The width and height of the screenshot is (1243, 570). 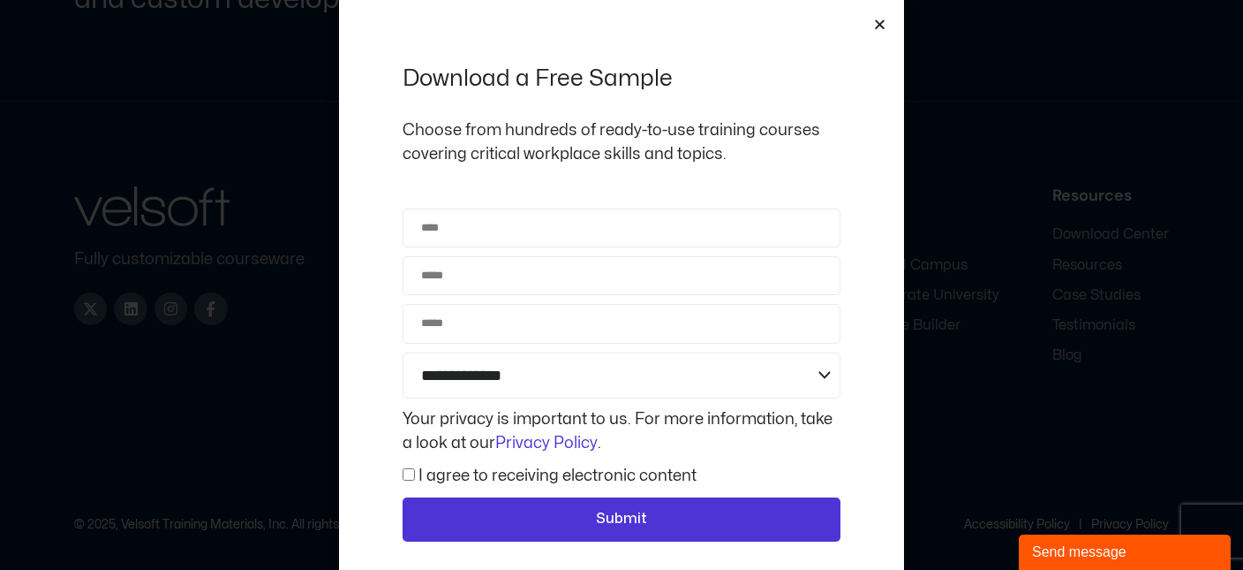 I want to click on button: Submit, so click(x=622, y=519).